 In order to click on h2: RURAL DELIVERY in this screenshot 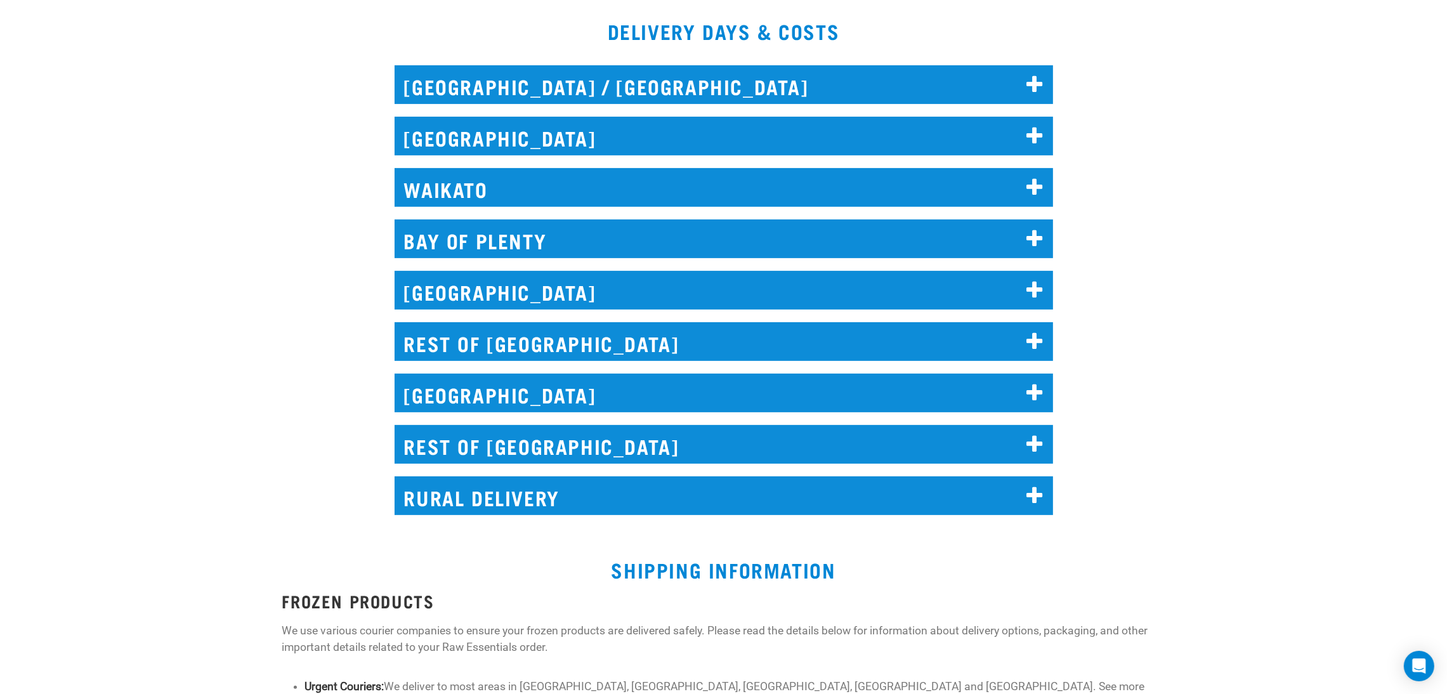, I will do `click(724, 495)`.